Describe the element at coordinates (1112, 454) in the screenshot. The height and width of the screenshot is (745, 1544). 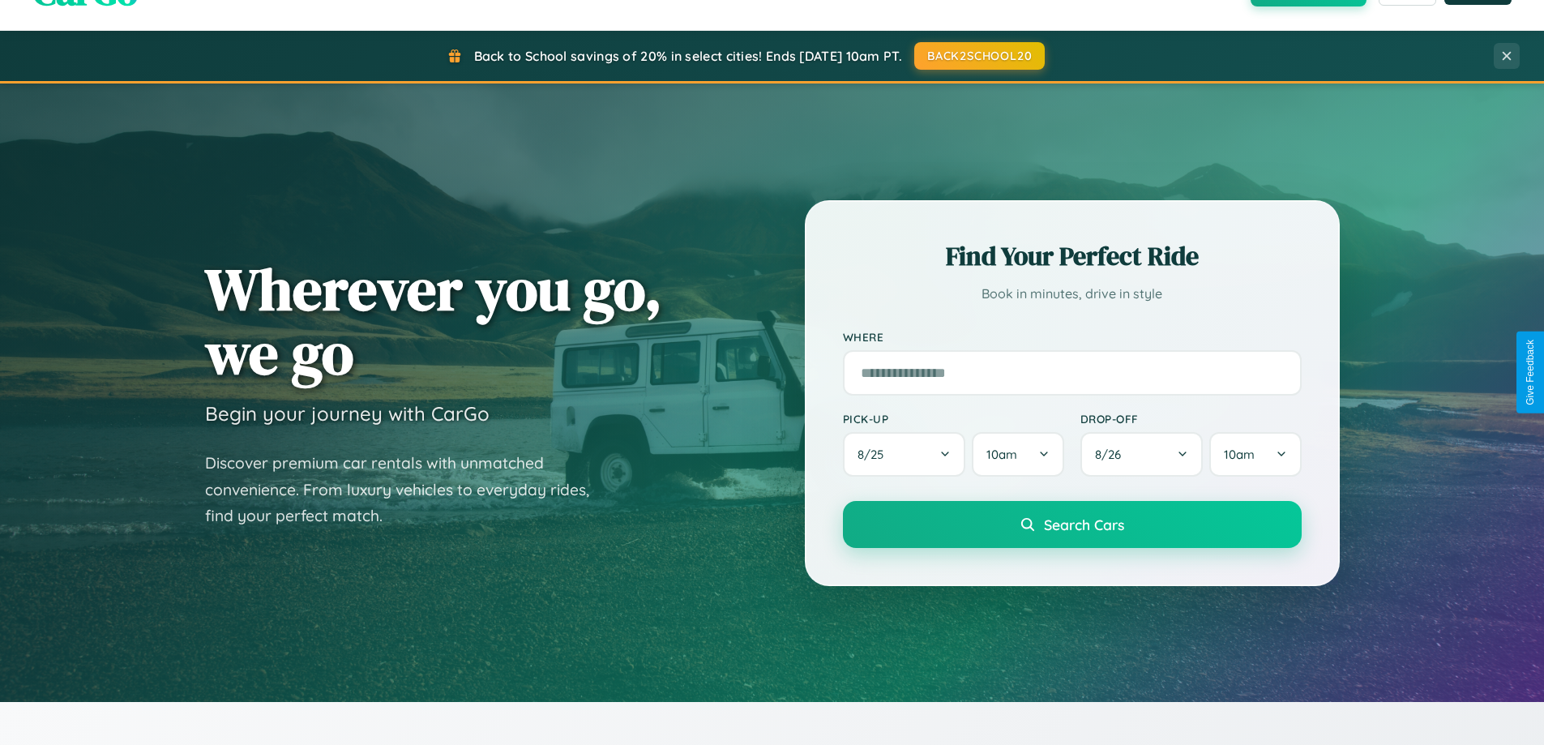
I see `span: 8 / 26` at that location.